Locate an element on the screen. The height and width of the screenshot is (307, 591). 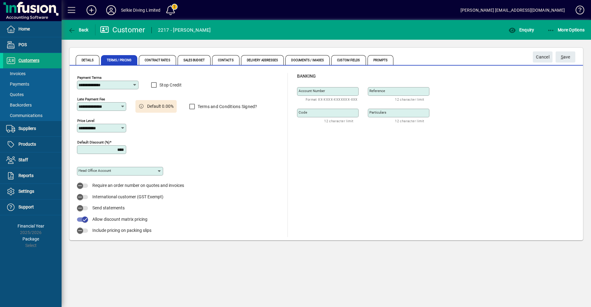
a: Suppliers is located at coordinates (32, 129).